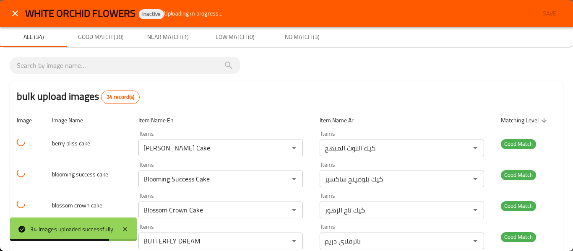 The height and width of the screenshot is (251, 573). Describe the element at coordinates (125, 65) in the screenshot. I see `input: search` at that location.